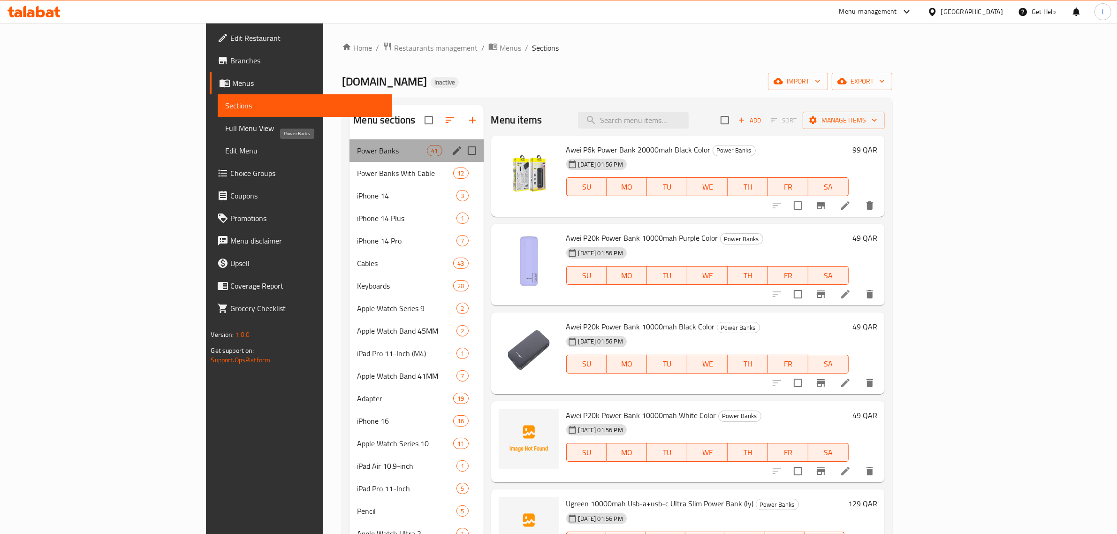 The height and width of the screenshot is (534, 1117). What do you see at coordinates (305, 128) in the screenshot?
I see `a: Full Menu View` at bounding box center [305, 128].